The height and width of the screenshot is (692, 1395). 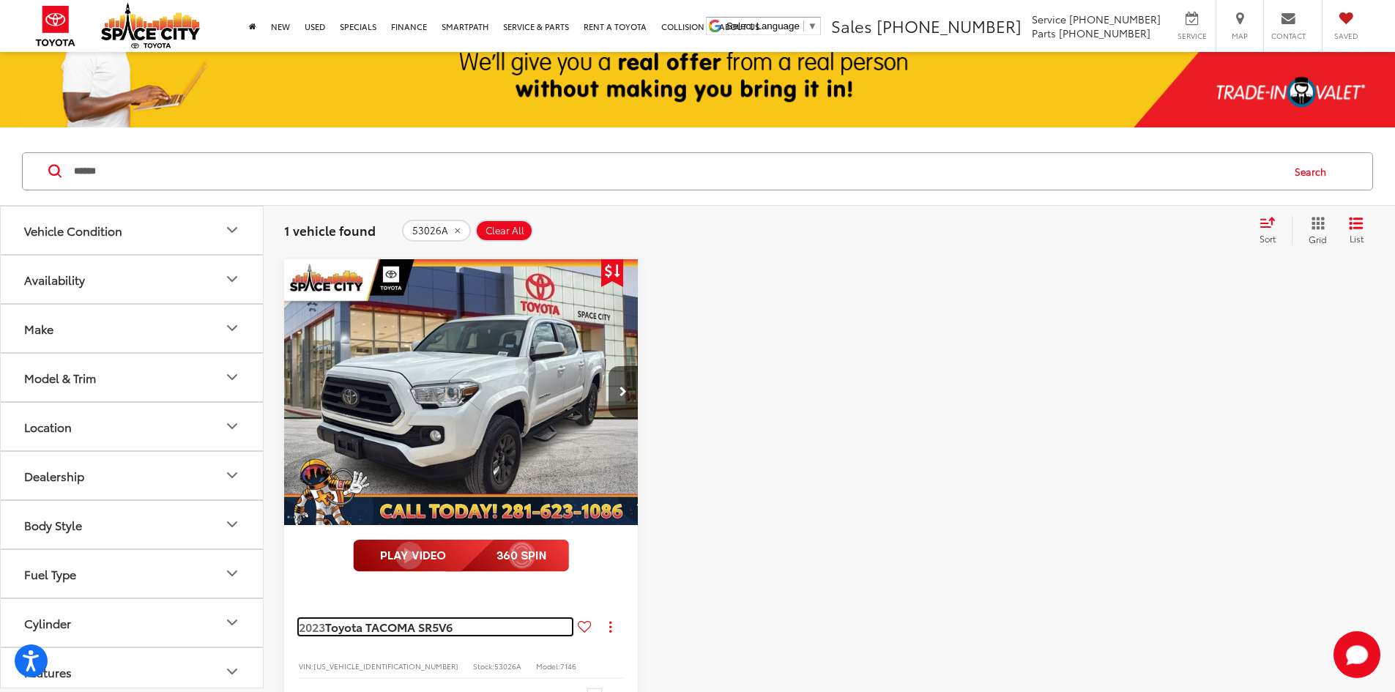 What do you see at coordinates (133, 475) in the screenshot?
I see `button: DealershipDealership` at bounding box center [133, 475].